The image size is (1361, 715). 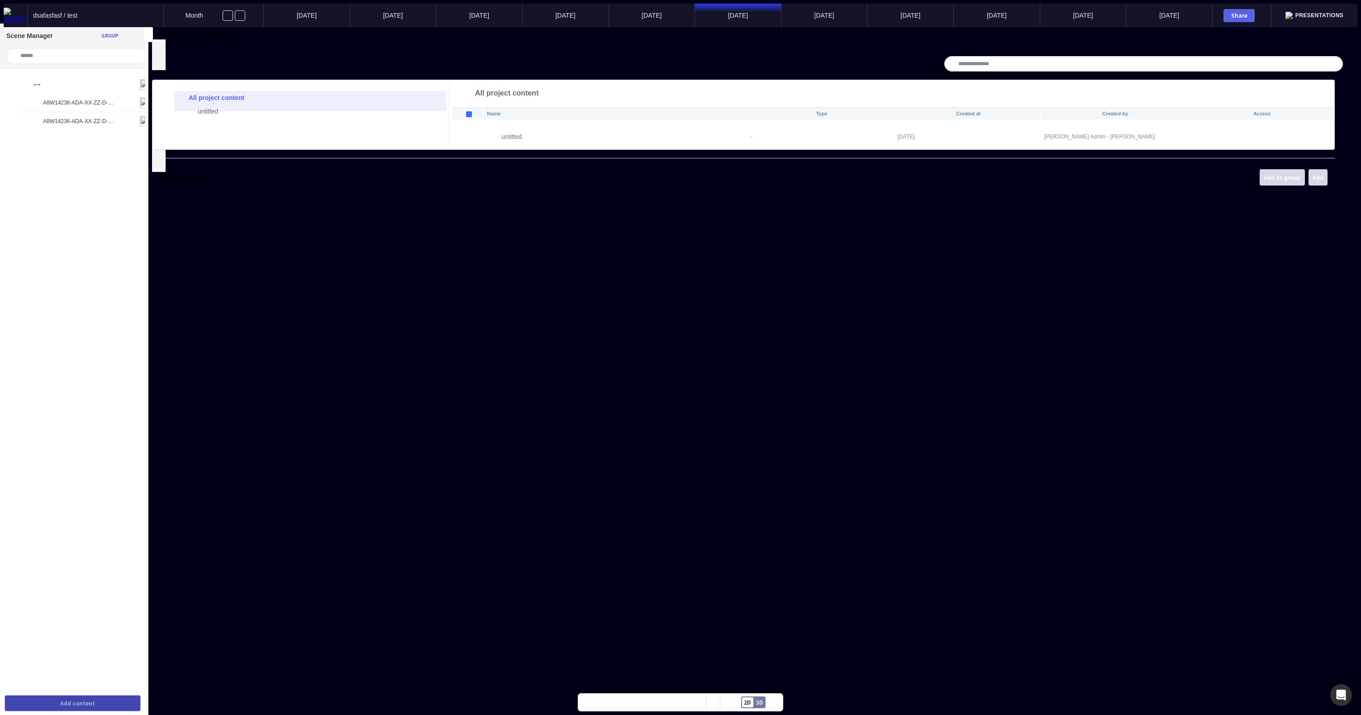 I want to click on div: Add as group, so click(x=1282, y=177).